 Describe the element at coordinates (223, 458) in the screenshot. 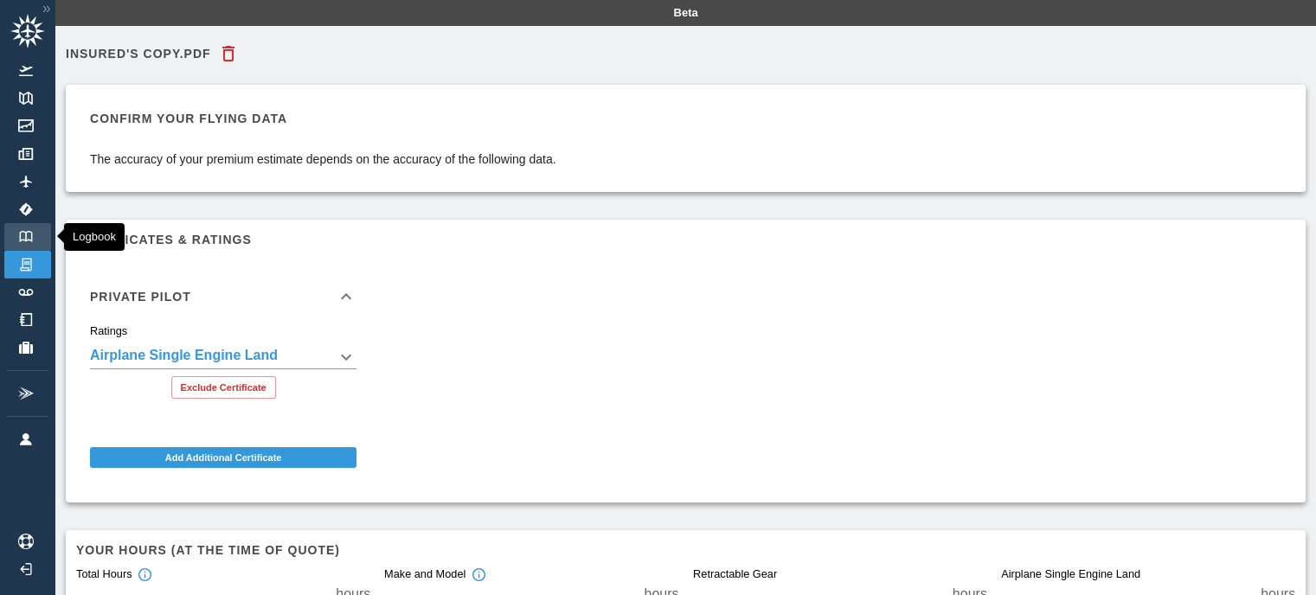

I see `button: Add Additional Certificate` at that location.